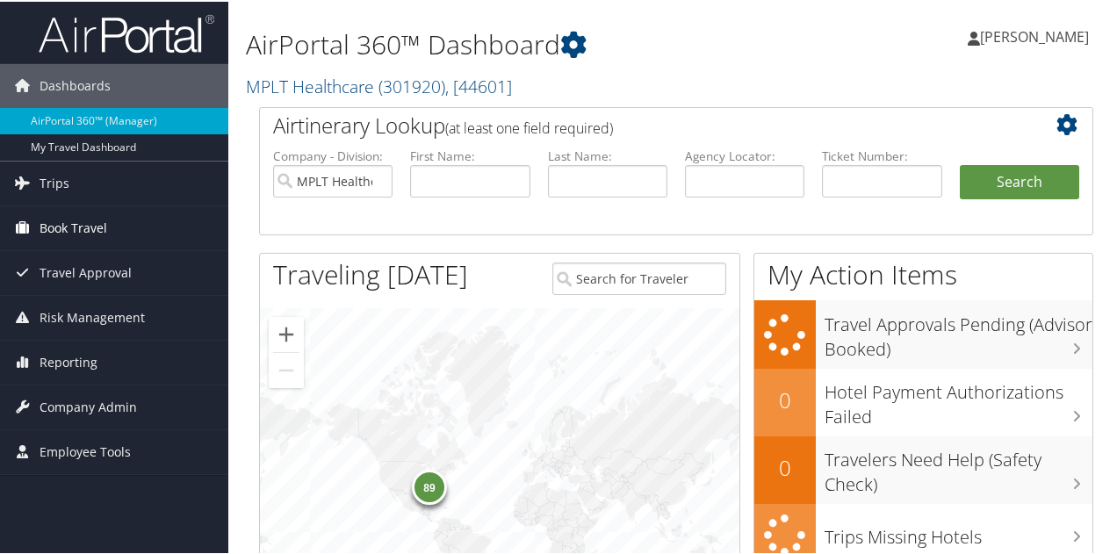 This screenshot has width=1117, height=554. What do you see at coordinates (126, 32) in the screenshot?
I see `img: airportal-logo.png` at bounding box center [126, 32].